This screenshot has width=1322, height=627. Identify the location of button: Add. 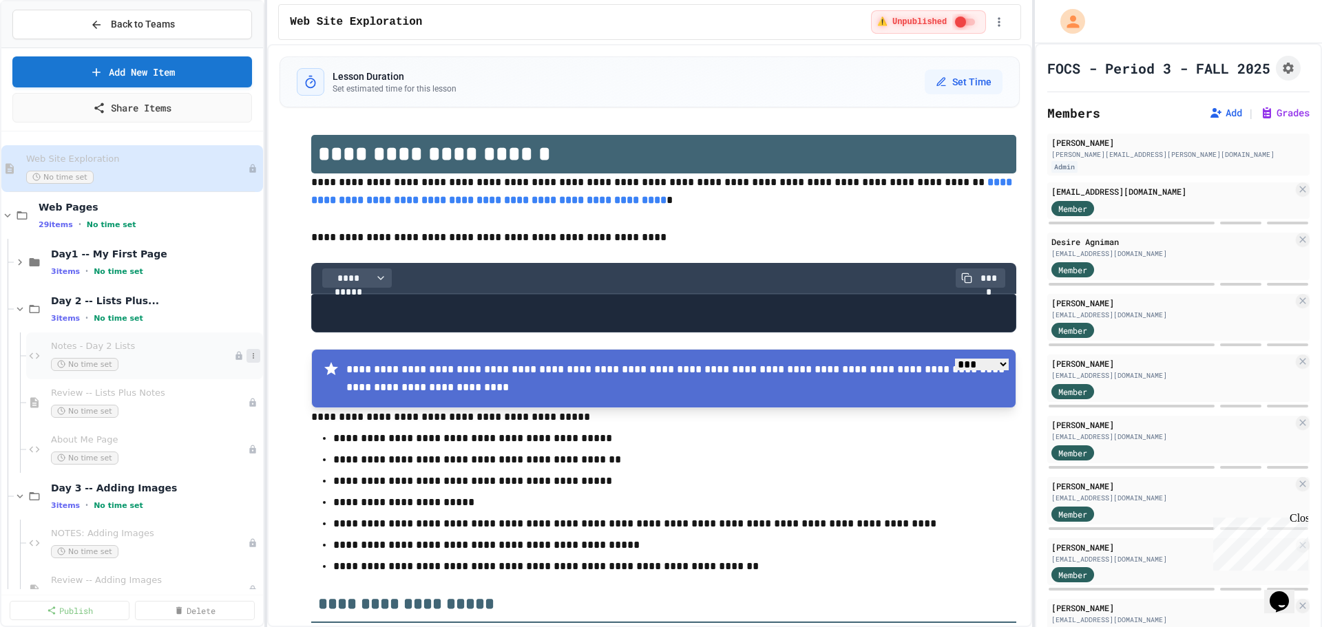
(1226, 113).